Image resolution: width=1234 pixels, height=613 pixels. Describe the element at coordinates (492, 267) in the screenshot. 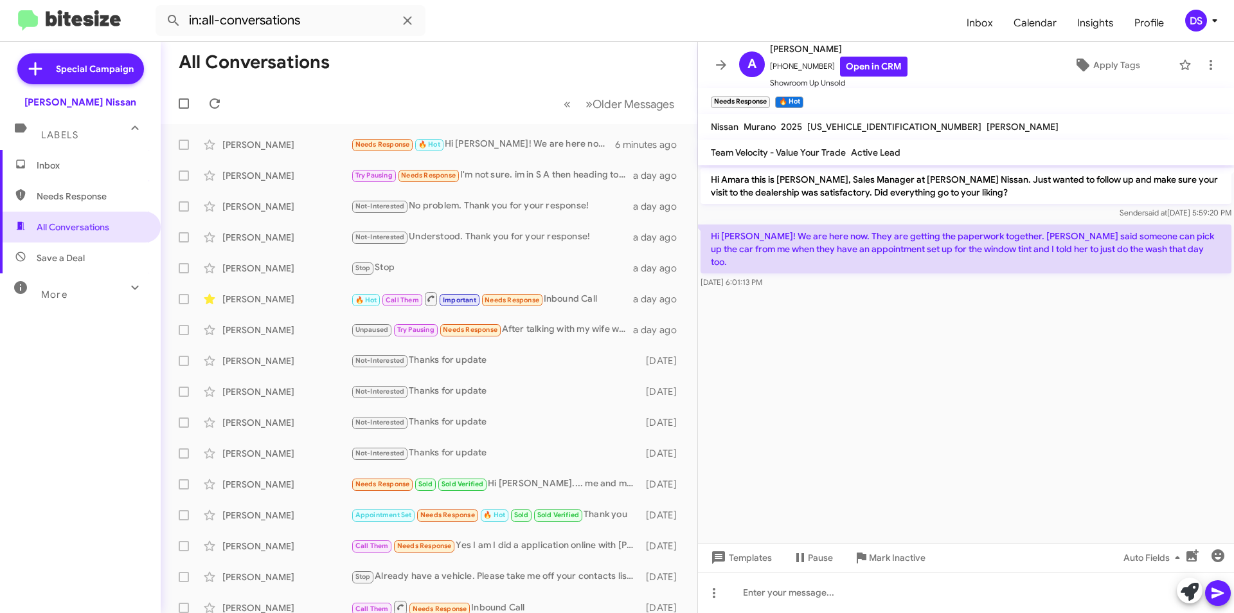

I see `div: Stop` at that location.